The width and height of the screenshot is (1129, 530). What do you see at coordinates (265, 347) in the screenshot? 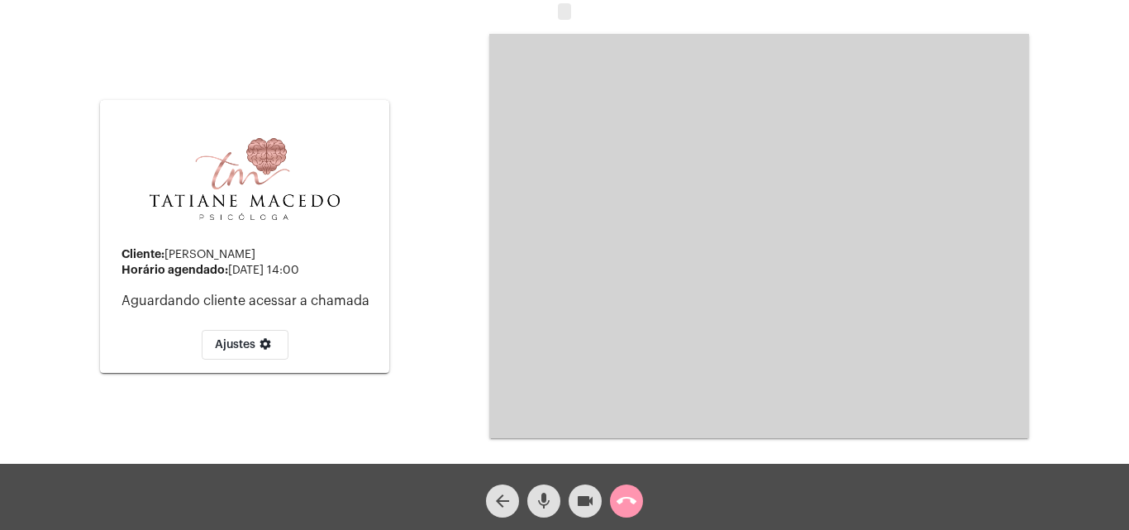
I see `mat-icon: settings` at bounding box center [265, 347].